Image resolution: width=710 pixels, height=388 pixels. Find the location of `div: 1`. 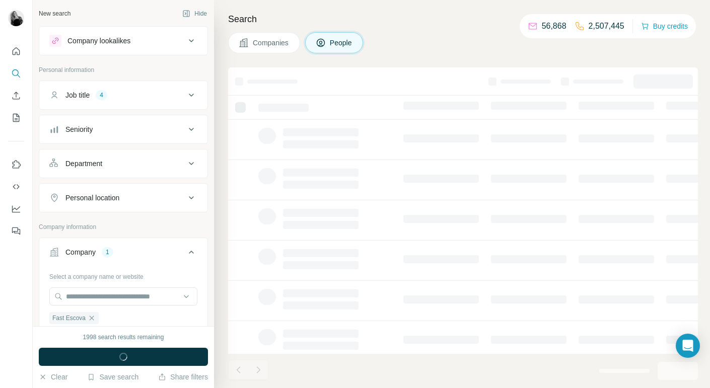

div: 1 is located at coordinates (107, 252).